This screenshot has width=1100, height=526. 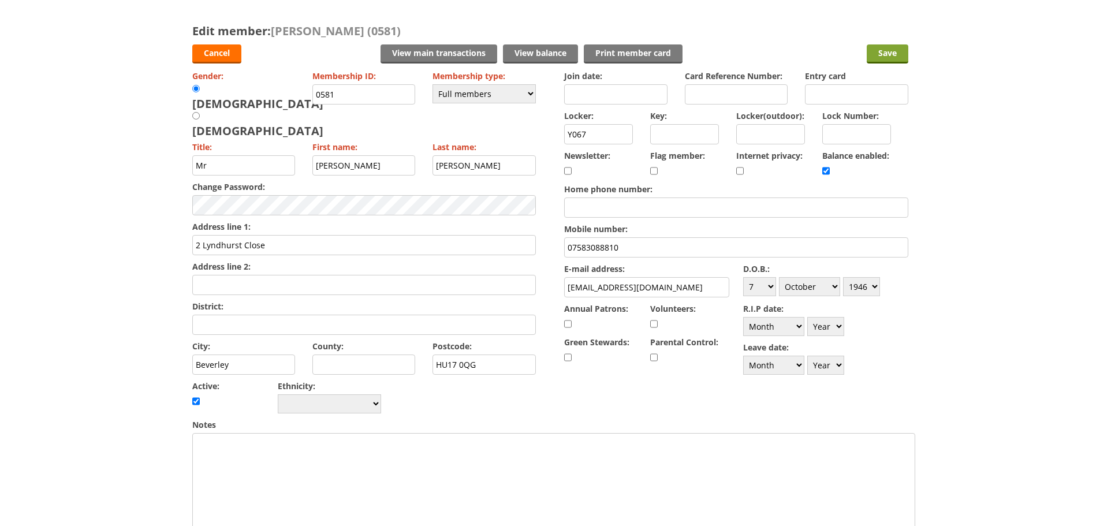 What do you see at coordinates (690, 342) in the screenshot?
I see `label: Parental Control:` at bounding box center [690, 342].